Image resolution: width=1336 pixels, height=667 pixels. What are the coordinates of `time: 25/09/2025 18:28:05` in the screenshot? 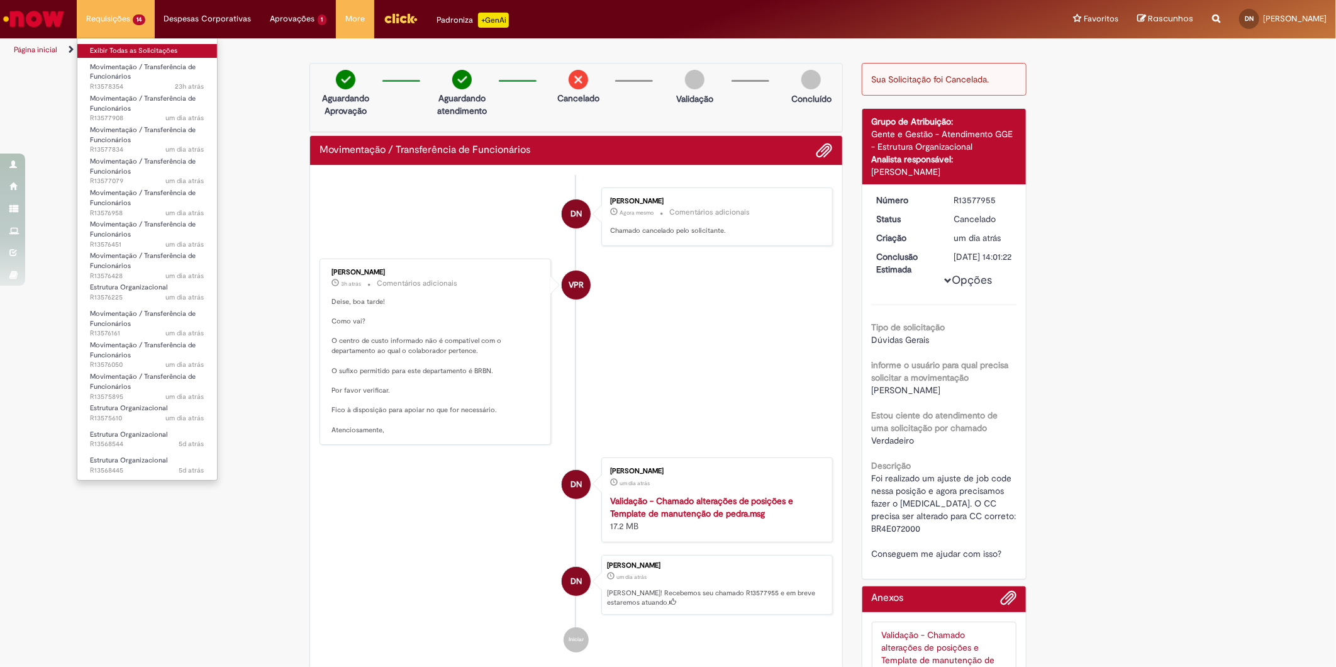 It's located at (192, 443).